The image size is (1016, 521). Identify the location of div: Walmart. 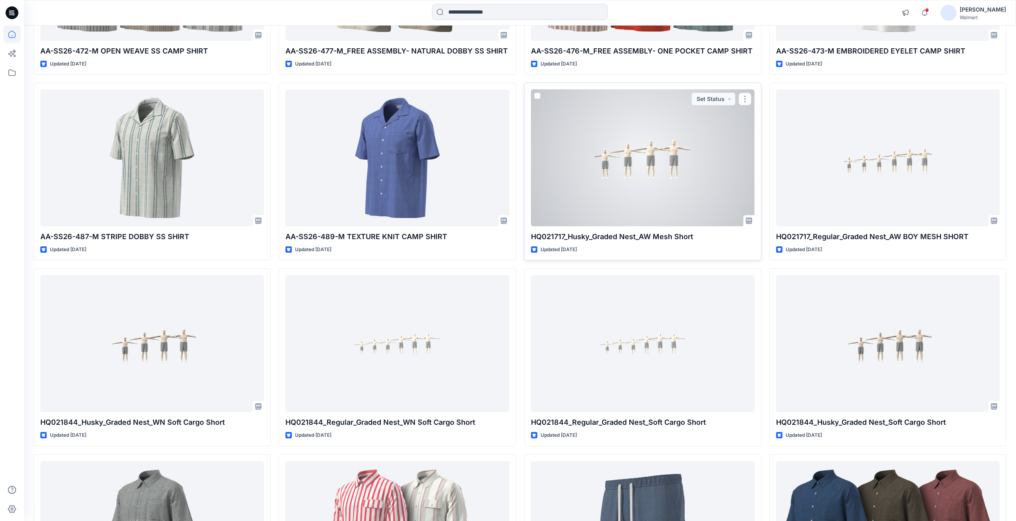
(983, 17).